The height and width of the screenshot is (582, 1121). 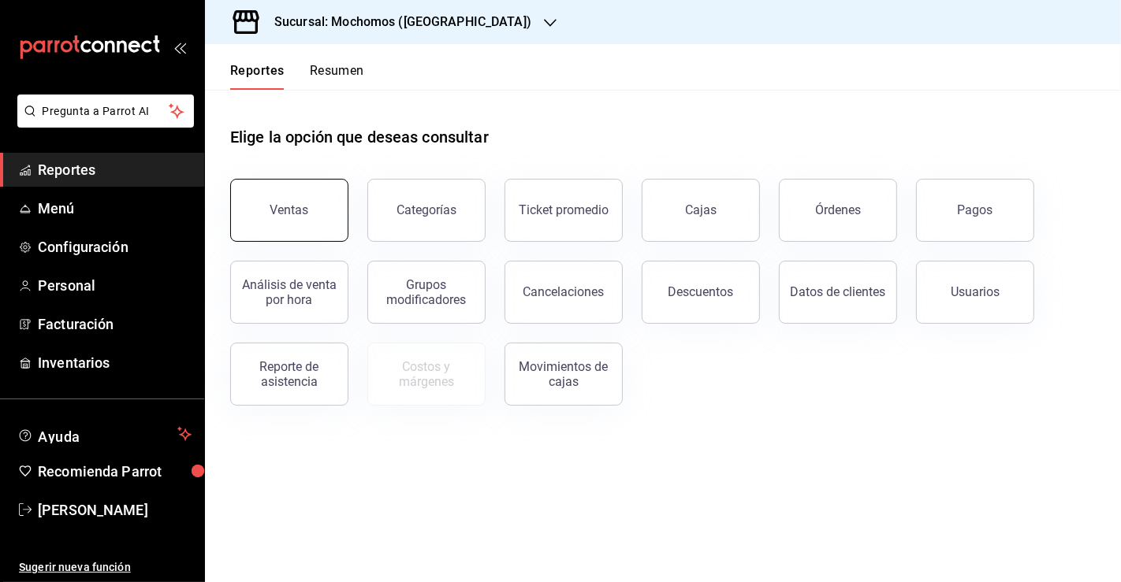 I want to click on span: Personal, so click(x=114, y=285).